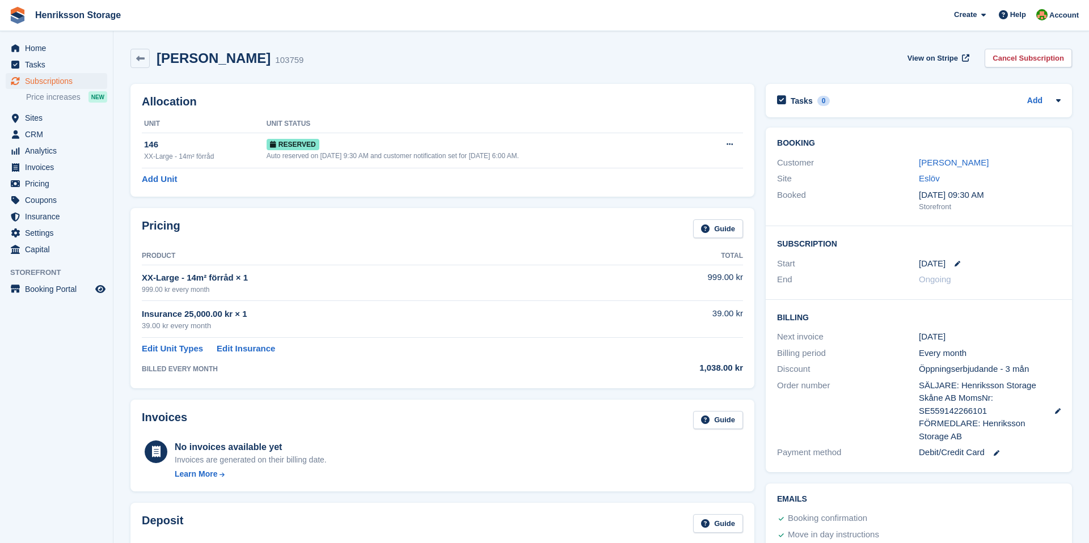  Describe the element at coordinates (59, 151) in the screenshot. I see `span: Analytics` at that location.